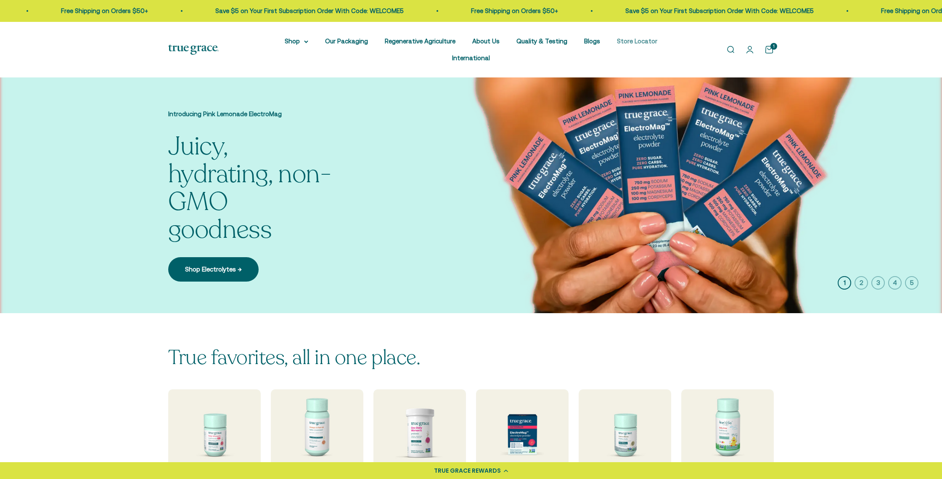 The width and height of the screenshot is (942, 479). What do you see at coordinates (845, 283) in the screenshot?
I see `button: 1` at bounding box center [845, 283].